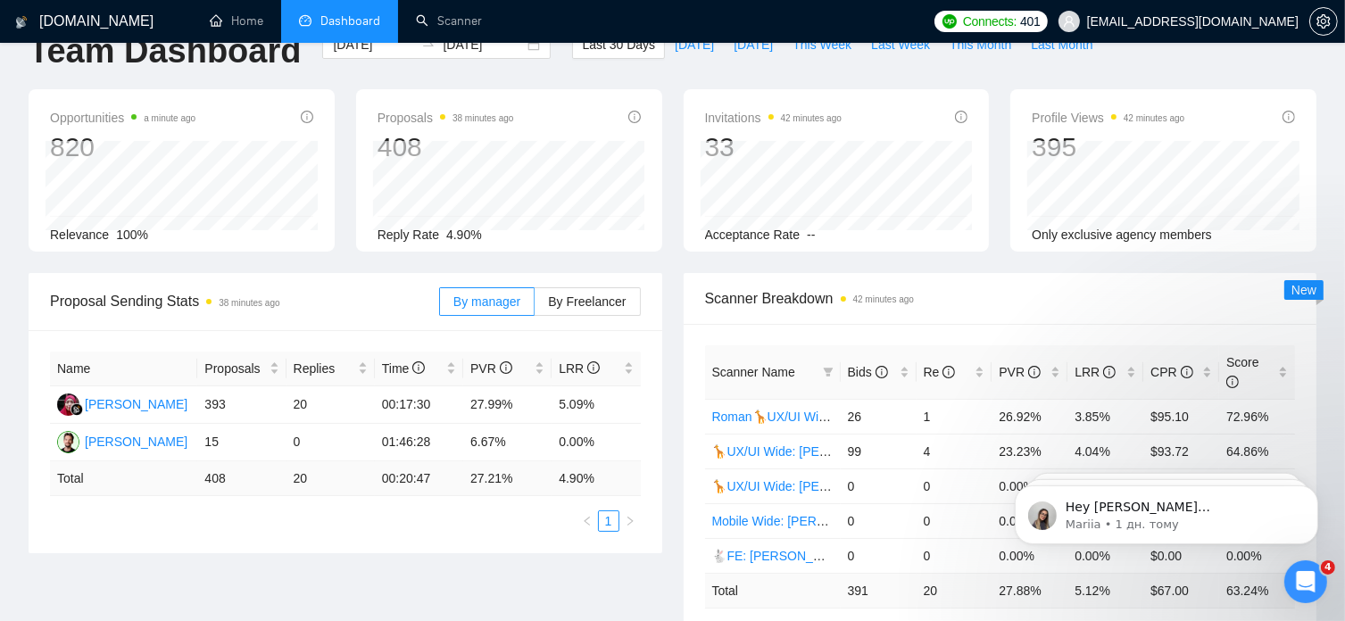 This screenshot has height=621, width=1345. I want to click on th: Name, so click(123, 369).